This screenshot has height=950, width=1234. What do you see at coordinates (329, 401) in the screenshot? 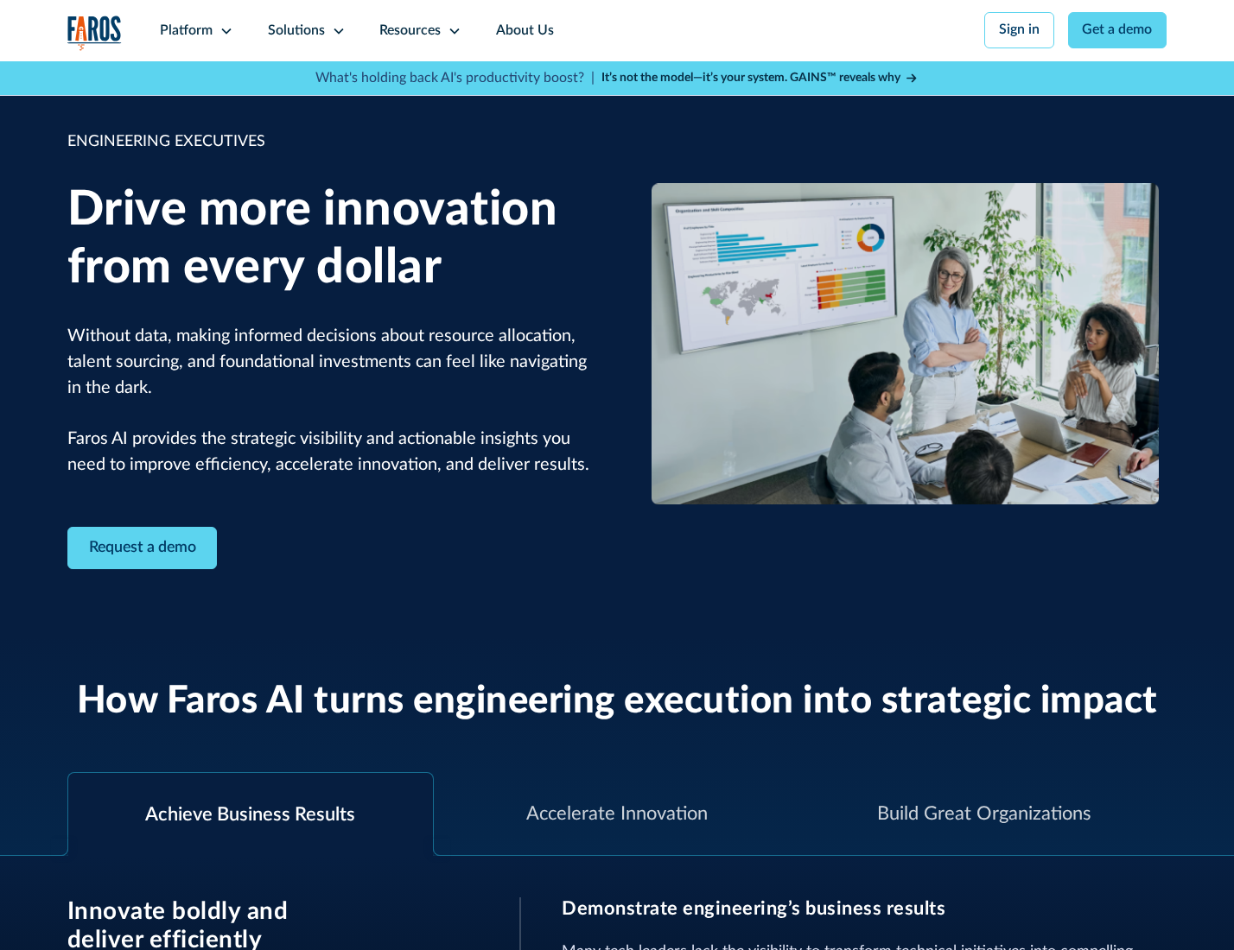
I see `p: Without data, making informed decisions about resource allocation, talent sourcing, and foundatio...` at bounding box center [329, 401].